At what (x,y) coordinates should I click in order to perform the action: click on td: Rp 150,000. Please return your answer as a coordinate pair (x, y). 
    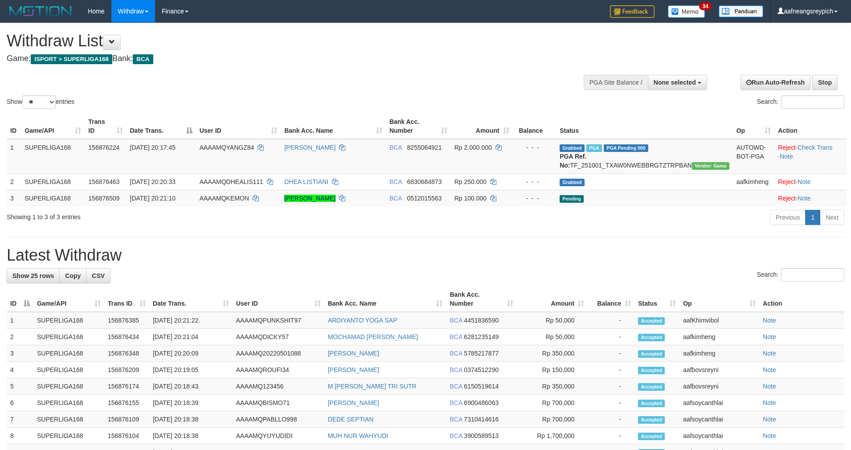
    Looking at the image, I should click on (552, 370).